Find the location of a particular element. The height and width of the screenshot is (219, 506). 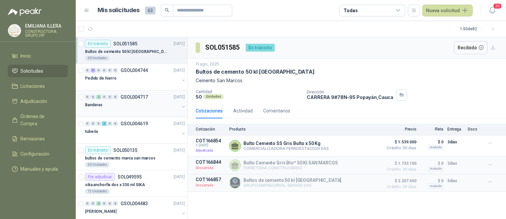

img: Logo peakr is located at coordinates (25, 12).